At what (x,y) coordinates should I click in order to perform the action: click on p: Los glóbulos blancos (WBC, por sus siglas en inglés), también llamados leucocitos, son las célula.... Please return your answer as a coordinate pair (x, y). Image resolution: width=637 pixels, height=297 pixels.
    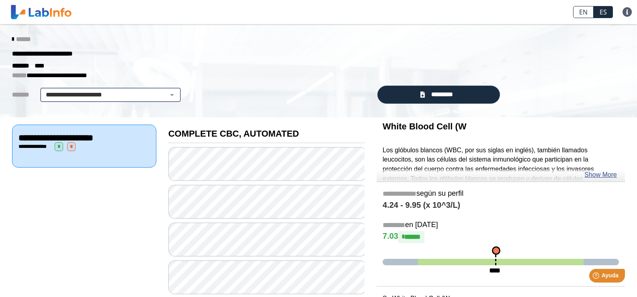
    Looking at the image, I should click on (501, 203).